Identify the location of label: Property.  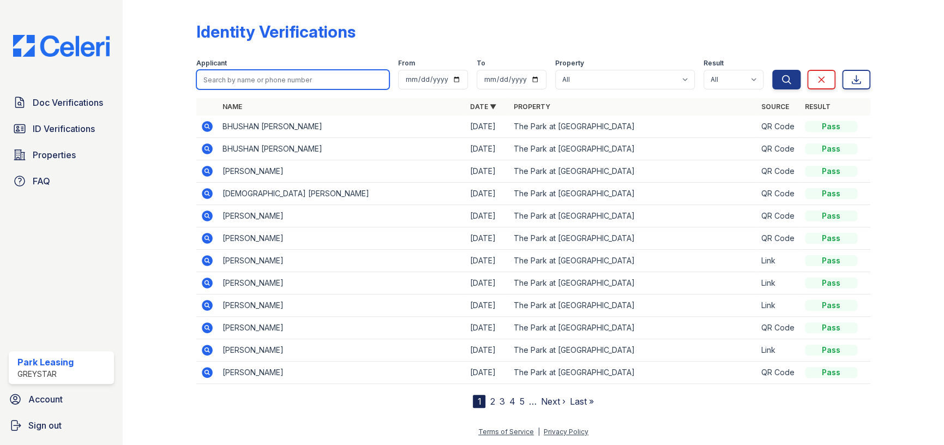
(569, 63).